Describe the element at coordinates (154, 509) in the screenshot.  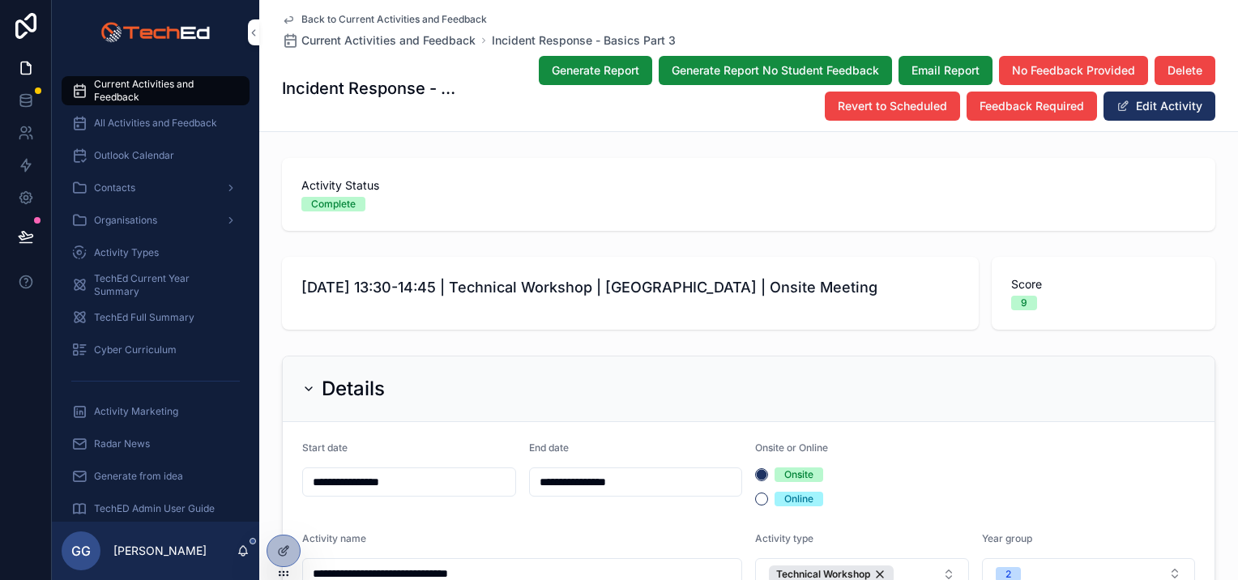
I see `span: TechED Admin User Guide` at that location.